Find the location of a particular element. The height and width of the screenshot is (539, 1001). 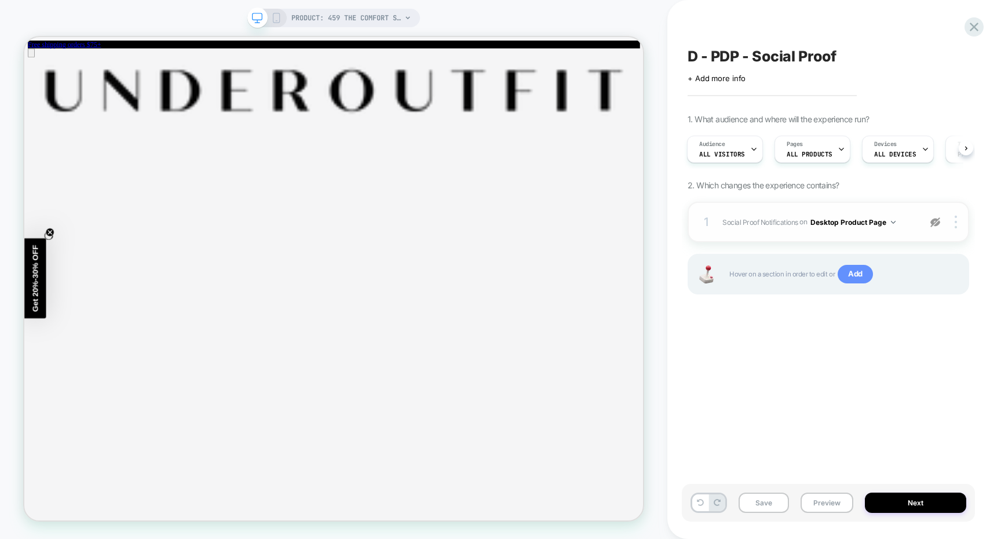

div: 1 / 1 is located at coordinates (417, 10).